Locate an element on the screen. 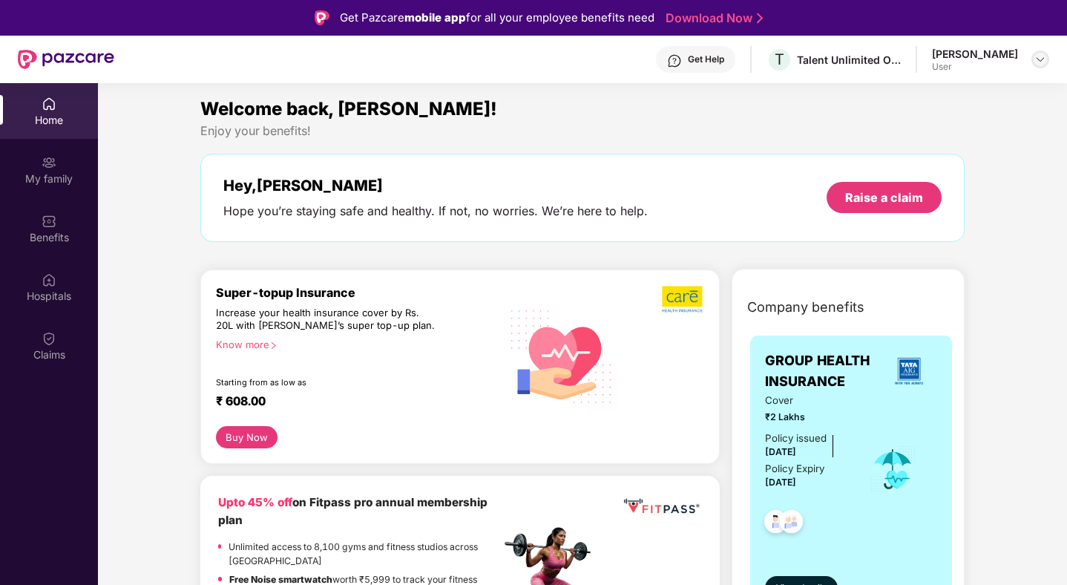  span: Cover is located at coordinates (806, 400).